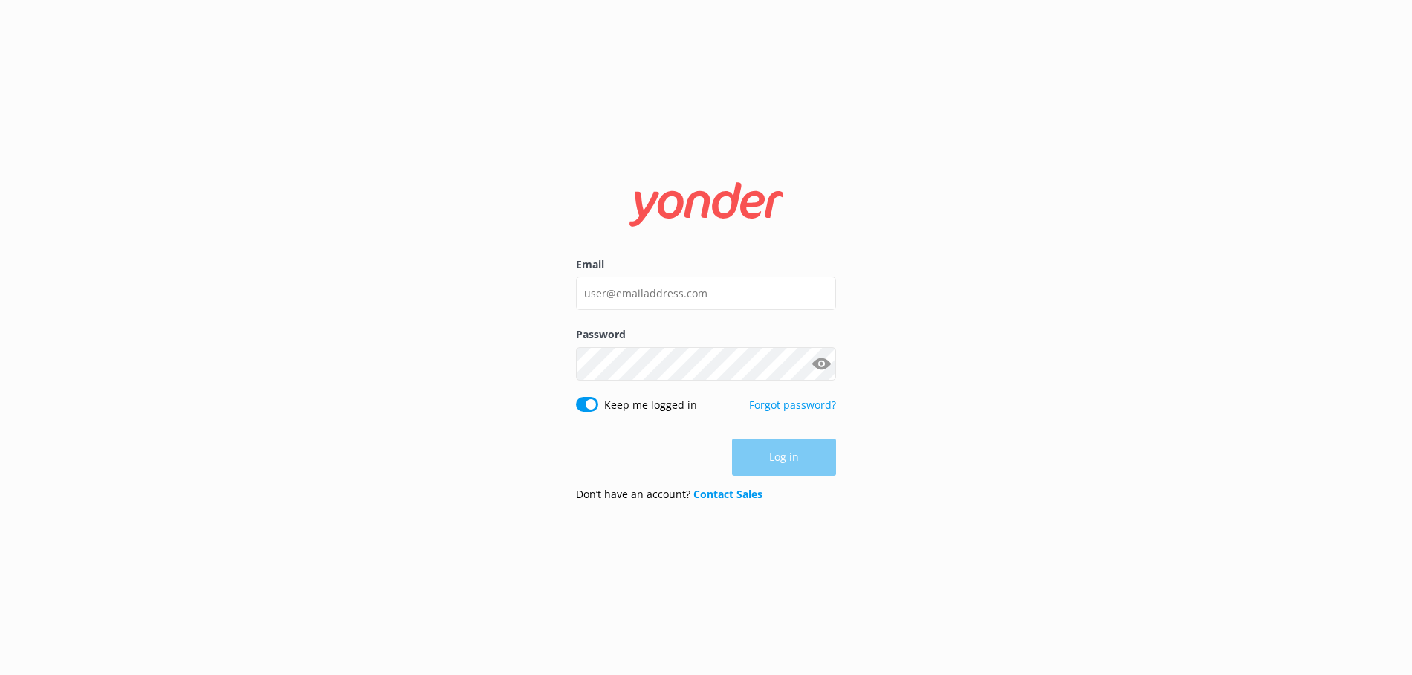 The height and width of the screenshot is (675, 1412). Describe the element at coordinates (706, 293) in the screenshot. I see `input: user@emailaddress.com` at that location.